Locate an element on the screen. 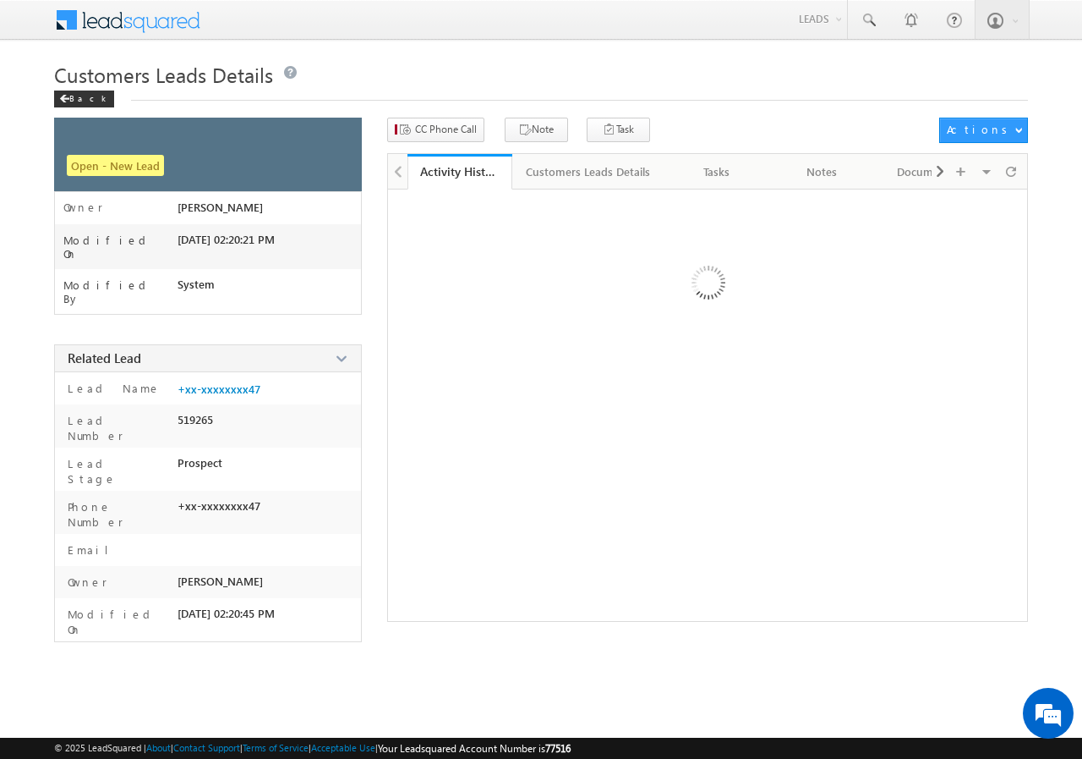 This screenshot has width=1082, height=759. a: Notes is located at coordinates (823, 172).